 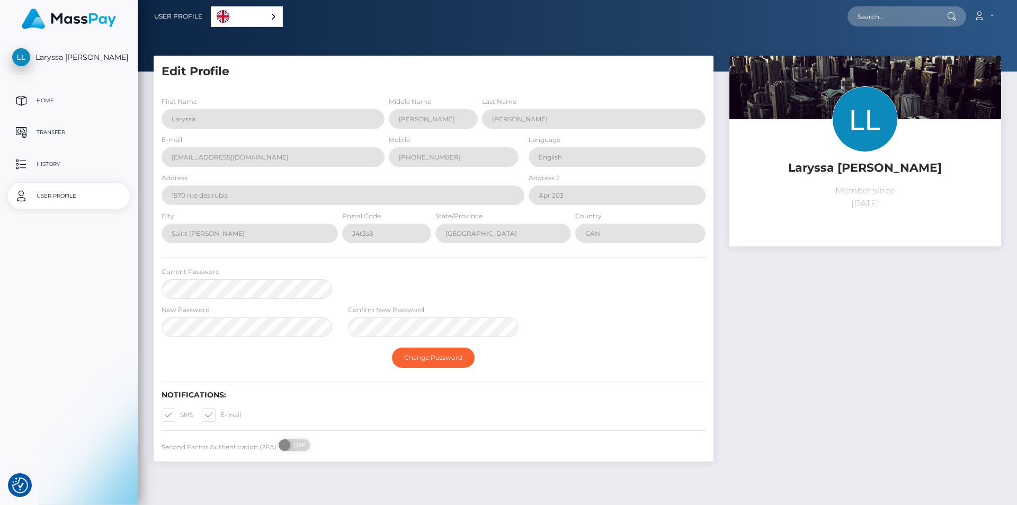 What do you see at coordinates (20, 485) in the screenshot?
I see `img: Revisit consent button` at bounding box center [20, 485].